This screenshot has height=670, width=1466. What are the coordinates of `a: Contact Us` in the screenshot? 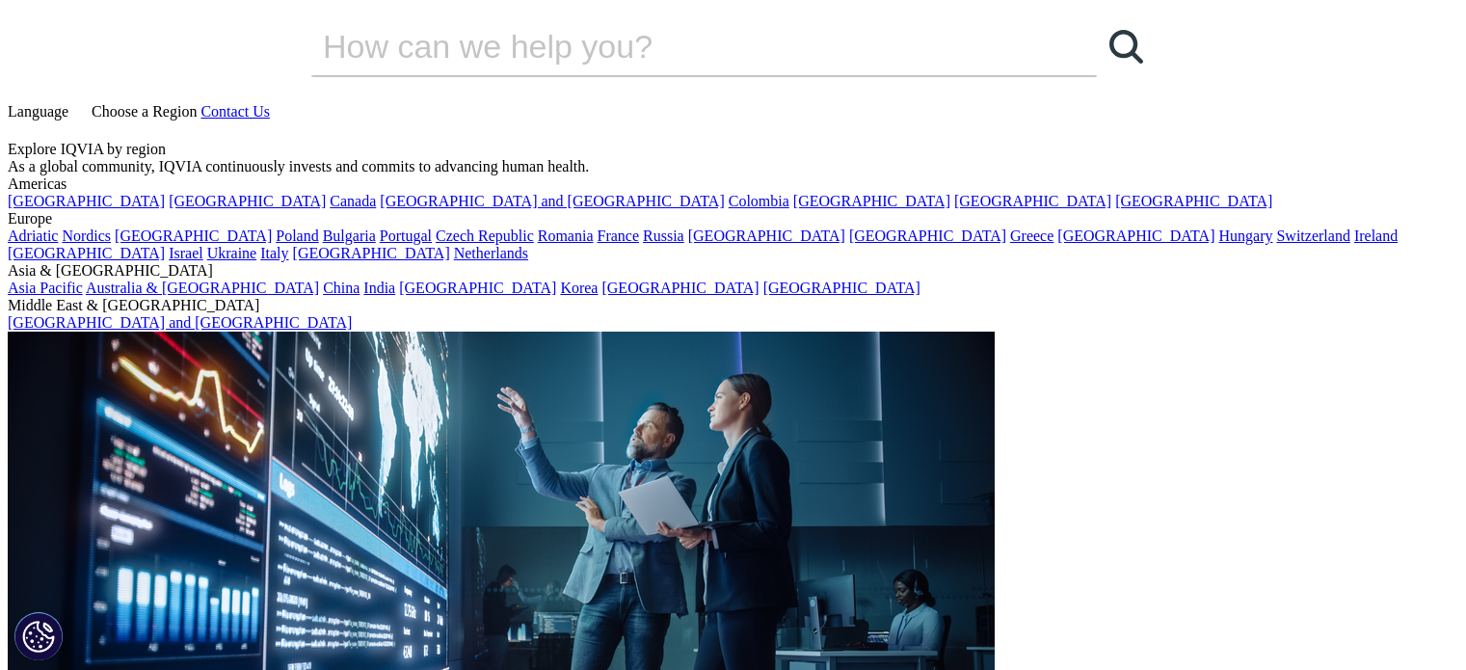 It's located at (235, 111).